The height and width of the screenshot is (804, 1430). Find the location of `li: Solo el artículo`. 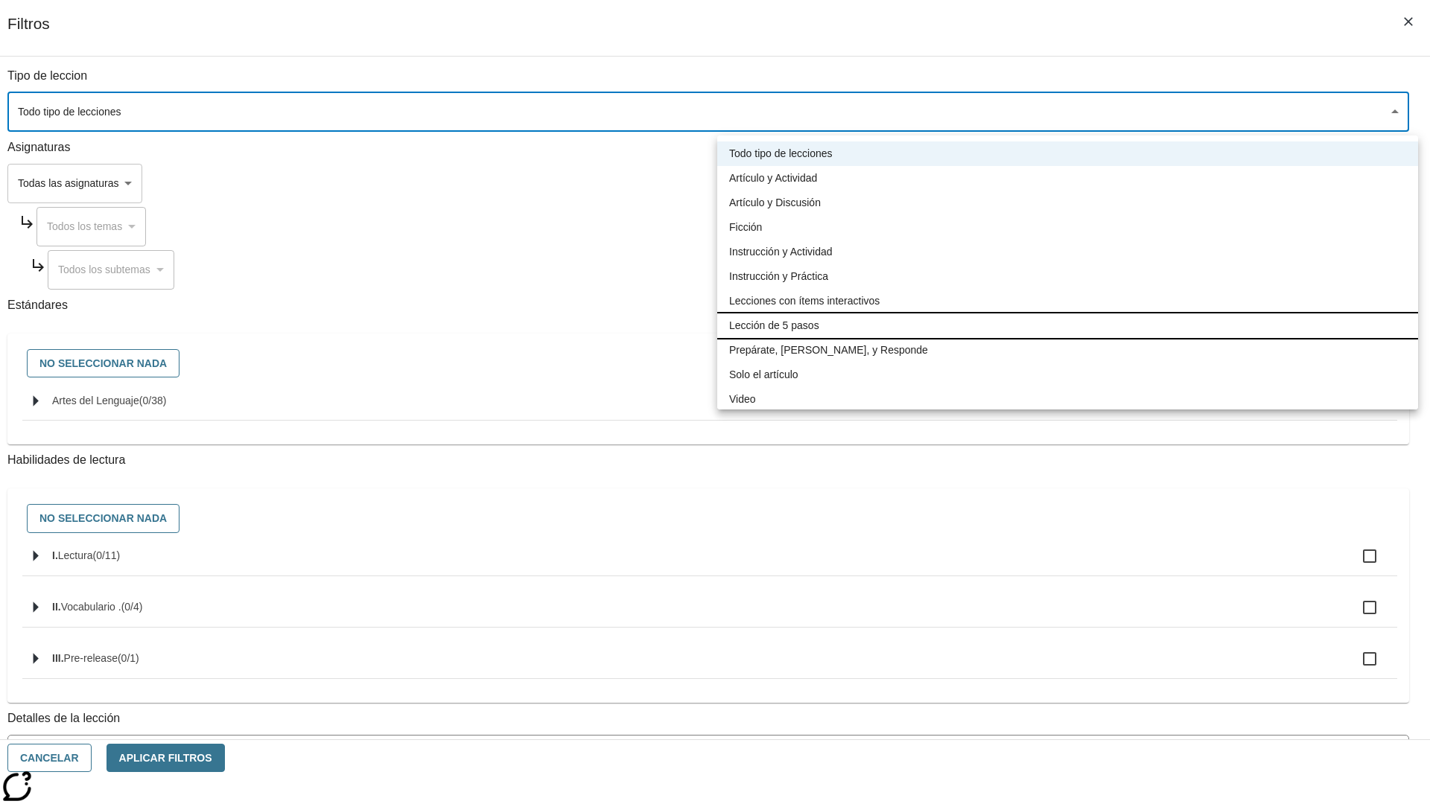

li: Solo el artículo is located at coordinates (1067, 375).